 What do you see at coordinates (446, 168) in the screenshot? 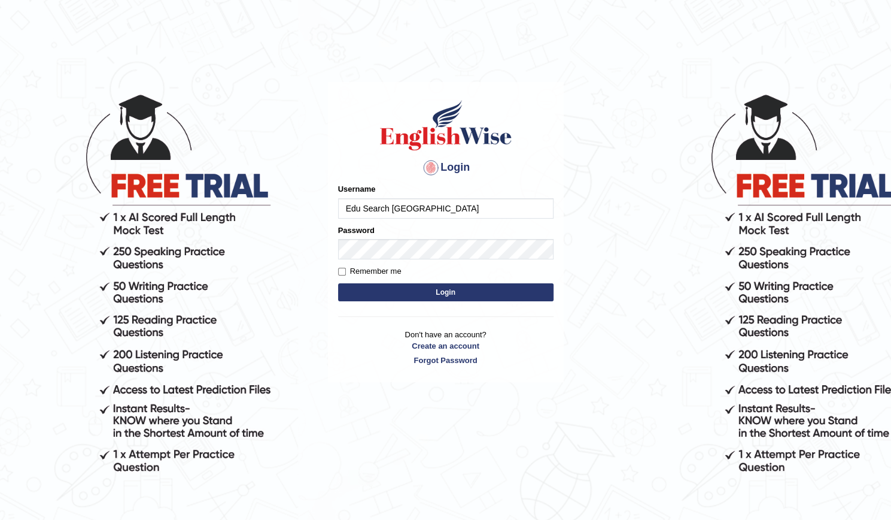
I see `h4: Login` at bounding box center [446, 168].